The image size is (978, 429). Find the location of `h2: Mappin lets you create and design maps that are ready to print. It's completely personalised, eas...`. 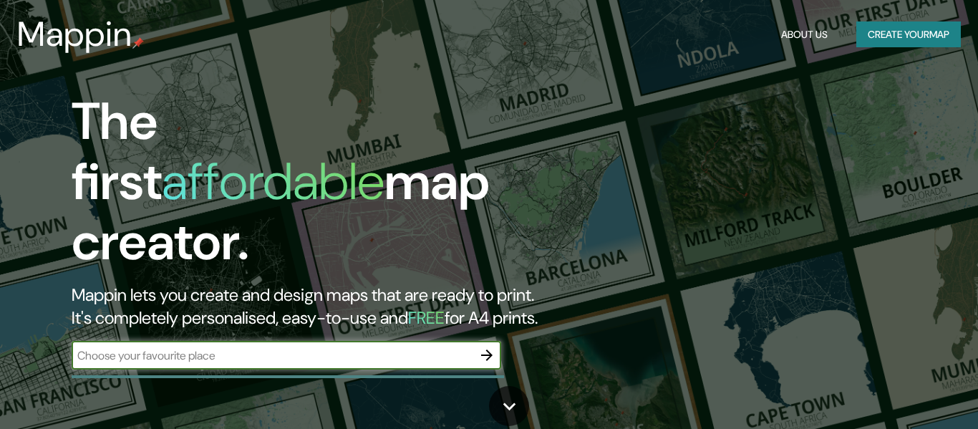

h2: Mappin lets you create and design maps that are ready to print. It's completely personalised, eas... is located at coordinates (316, 306).